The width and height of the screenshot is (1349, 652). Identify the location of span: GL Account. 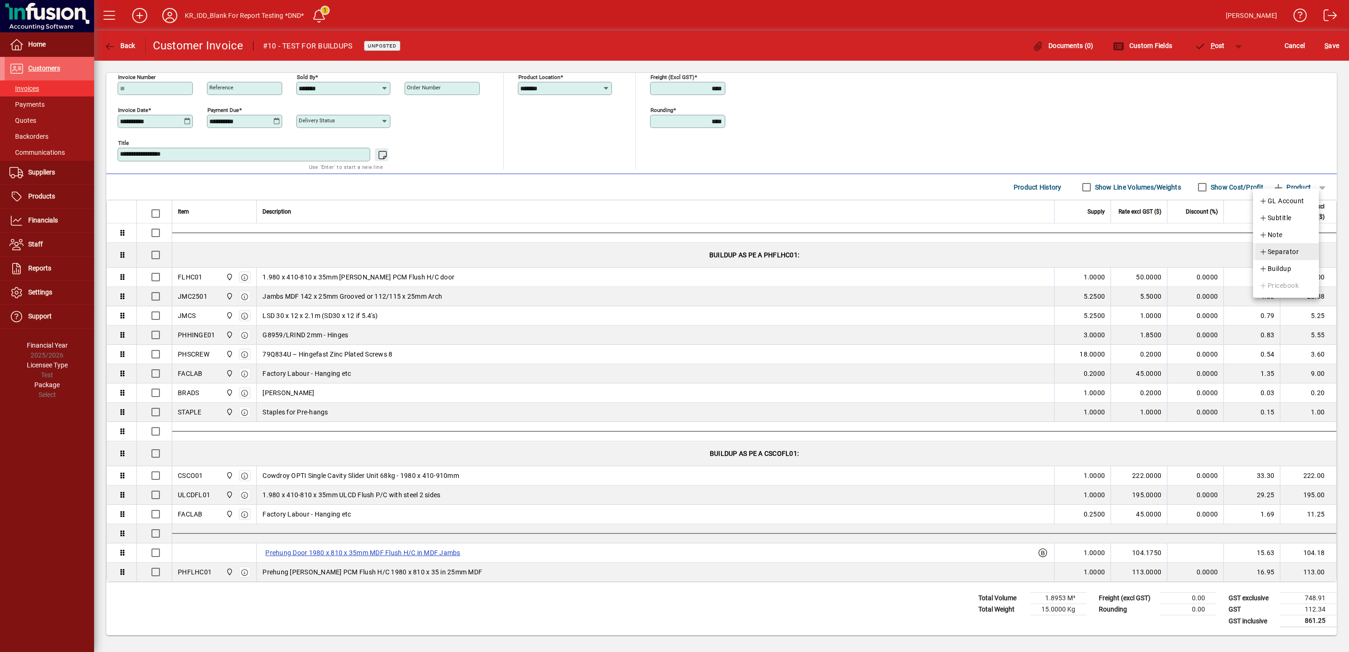
(1282, 201).